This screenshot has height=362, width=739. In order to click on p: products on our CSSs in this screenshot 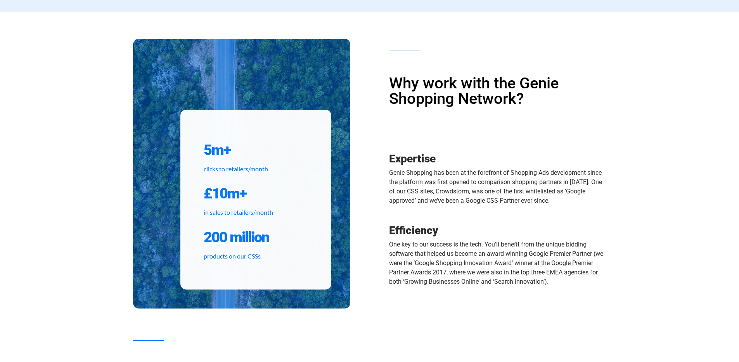, I will do `click(256, 256)`.